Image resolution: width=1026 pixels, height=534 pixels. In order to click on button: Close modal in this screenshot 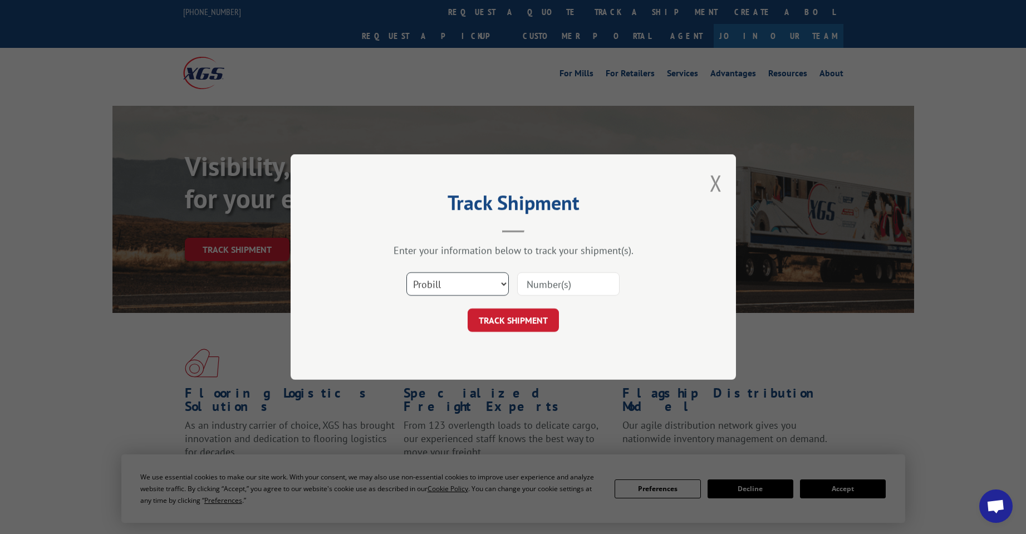, I will do `click(716, 183)`.